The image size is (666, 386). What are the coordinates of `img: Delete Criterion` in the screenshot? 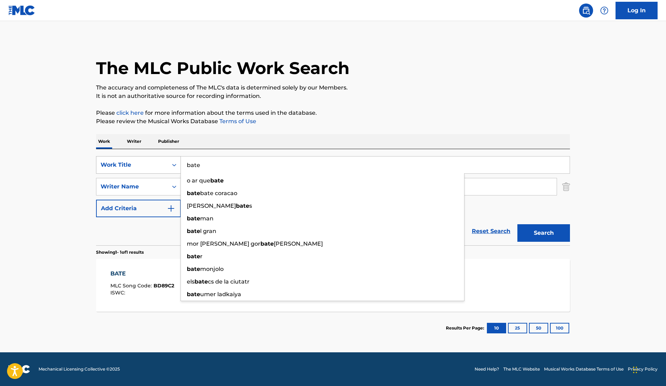 It's located at (566, 186).